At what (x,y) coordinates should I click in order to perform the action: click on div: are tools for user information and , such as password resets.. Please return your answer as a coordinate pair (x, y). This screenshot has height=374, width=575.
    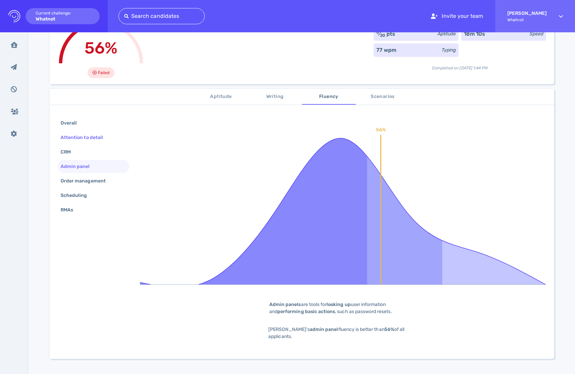
    Looking at the image, I should click on (343, 308).